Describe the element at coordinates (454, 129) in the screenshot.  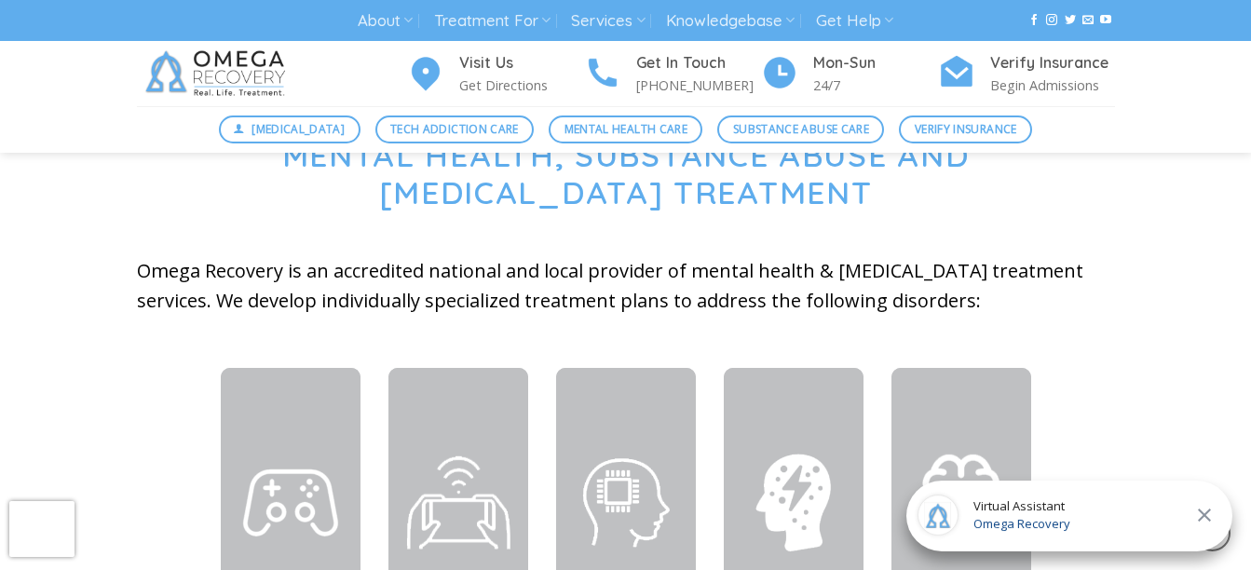
I see `span: Tech Addiction Care` at that location.